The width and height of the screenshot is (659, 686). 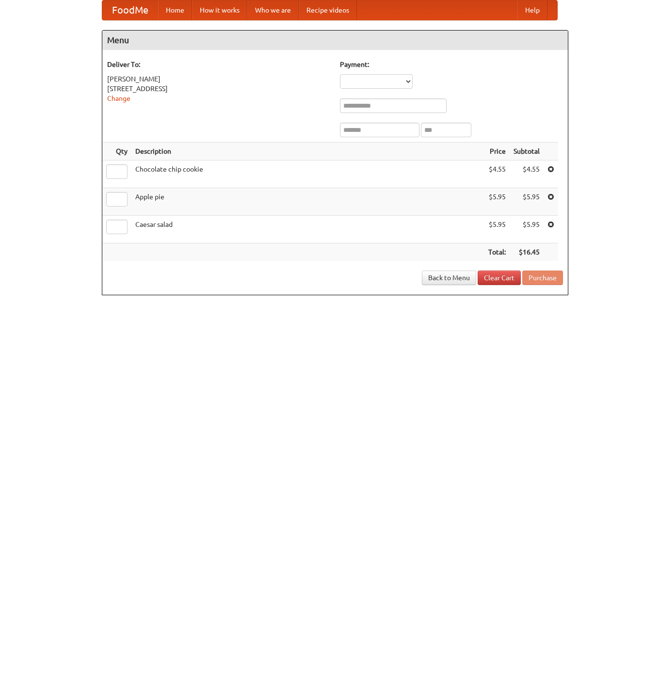 What do you see at coordinates (335, 40) in the screenshot?
I see `h4: Menu` at bounding box center [335, 40].